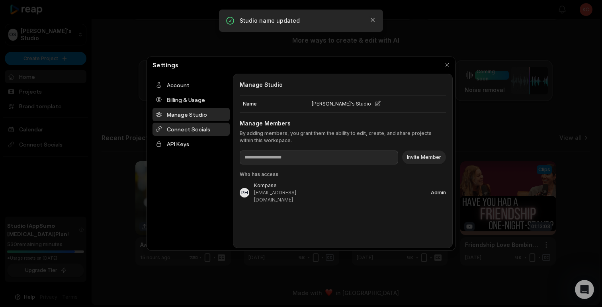 The height and width of the screenshot is (307, 602). I want to click on div: Billing & Usage, so click(191, 100).